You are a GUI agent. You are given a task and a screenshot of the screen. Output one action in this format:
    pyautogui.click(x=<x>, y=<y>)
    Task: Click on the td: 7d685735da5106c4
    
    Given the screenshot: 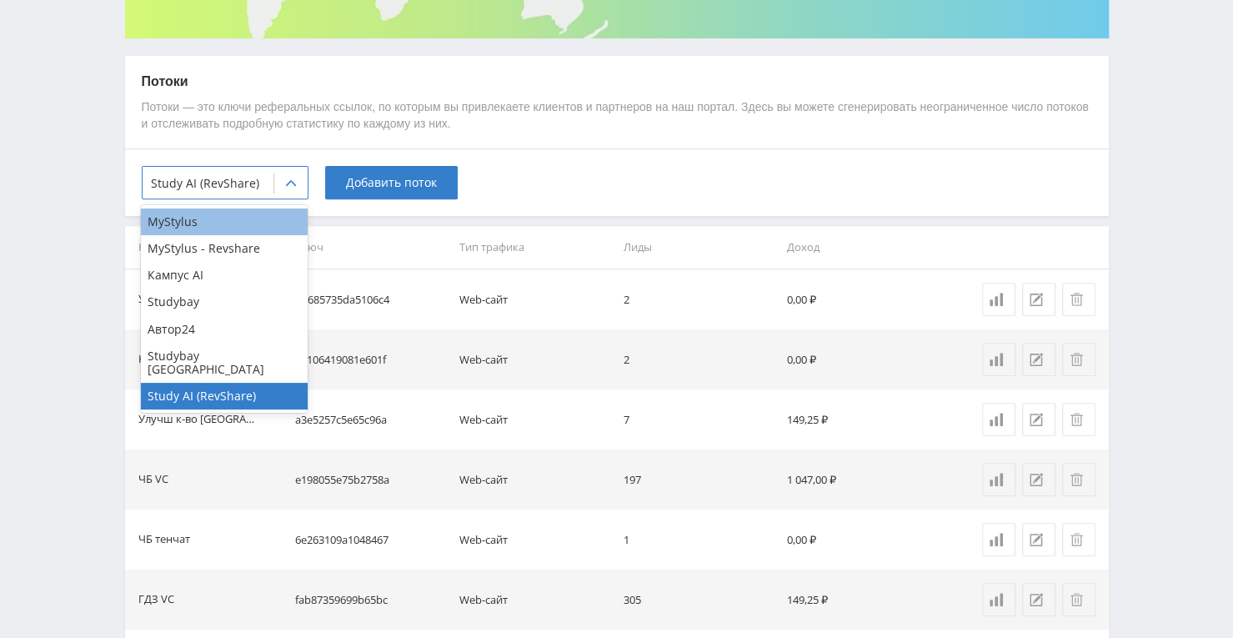 What is the action you would take?
    pyautogui.click(x=370, y=299)
    